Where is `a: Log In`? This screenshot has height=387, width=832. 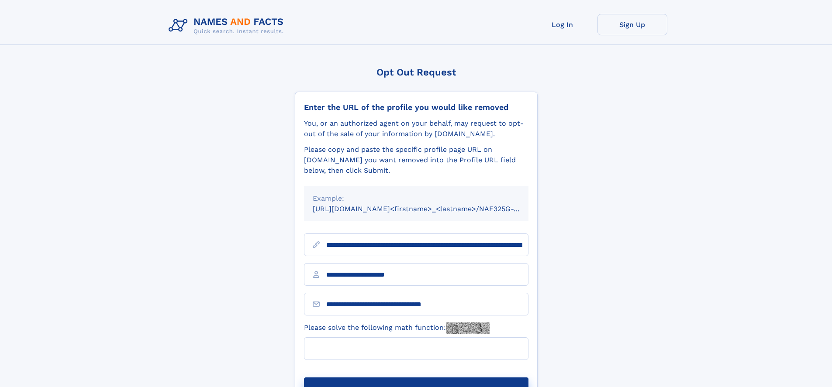 a: Log In is located at coordinates (563, 24).